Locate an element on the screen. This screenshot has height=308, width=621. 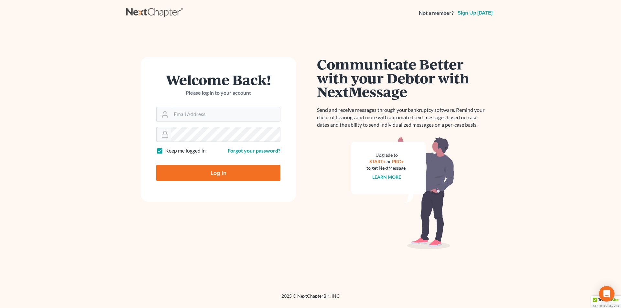
span: or is located at coordinates (389, 161).